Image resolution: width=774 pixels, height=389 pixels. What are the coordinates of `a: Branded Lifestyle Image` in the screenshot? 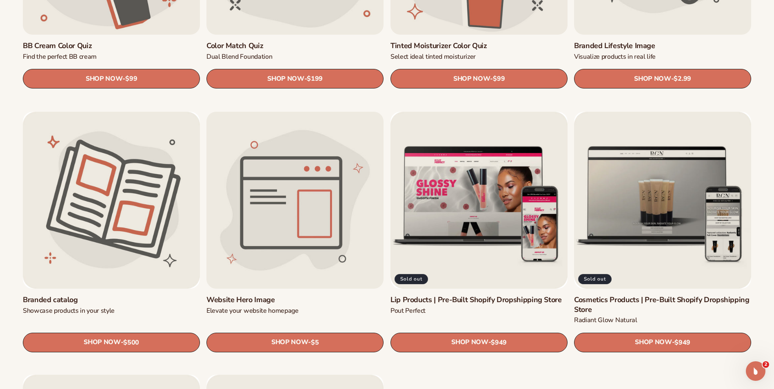 It's located at (662, 46).